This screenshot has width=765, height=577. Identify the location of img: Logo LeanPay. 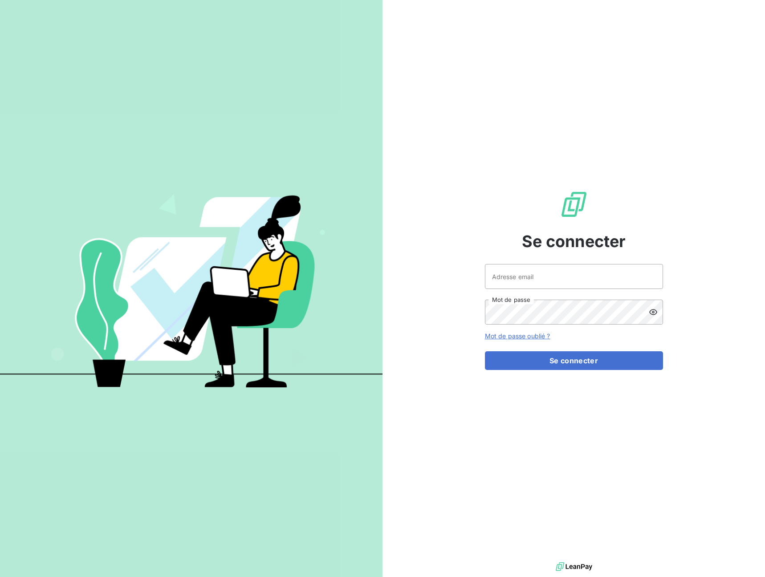
(574, 204).